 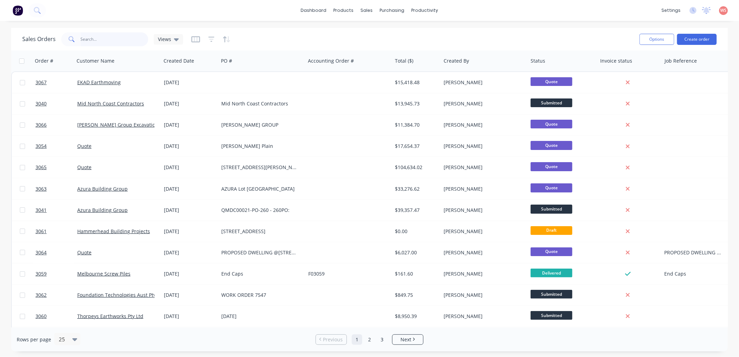 What do you see at coordinates (41, 189) in the screenshot?
I see `span: 3063` at bounding box center [41, 189].